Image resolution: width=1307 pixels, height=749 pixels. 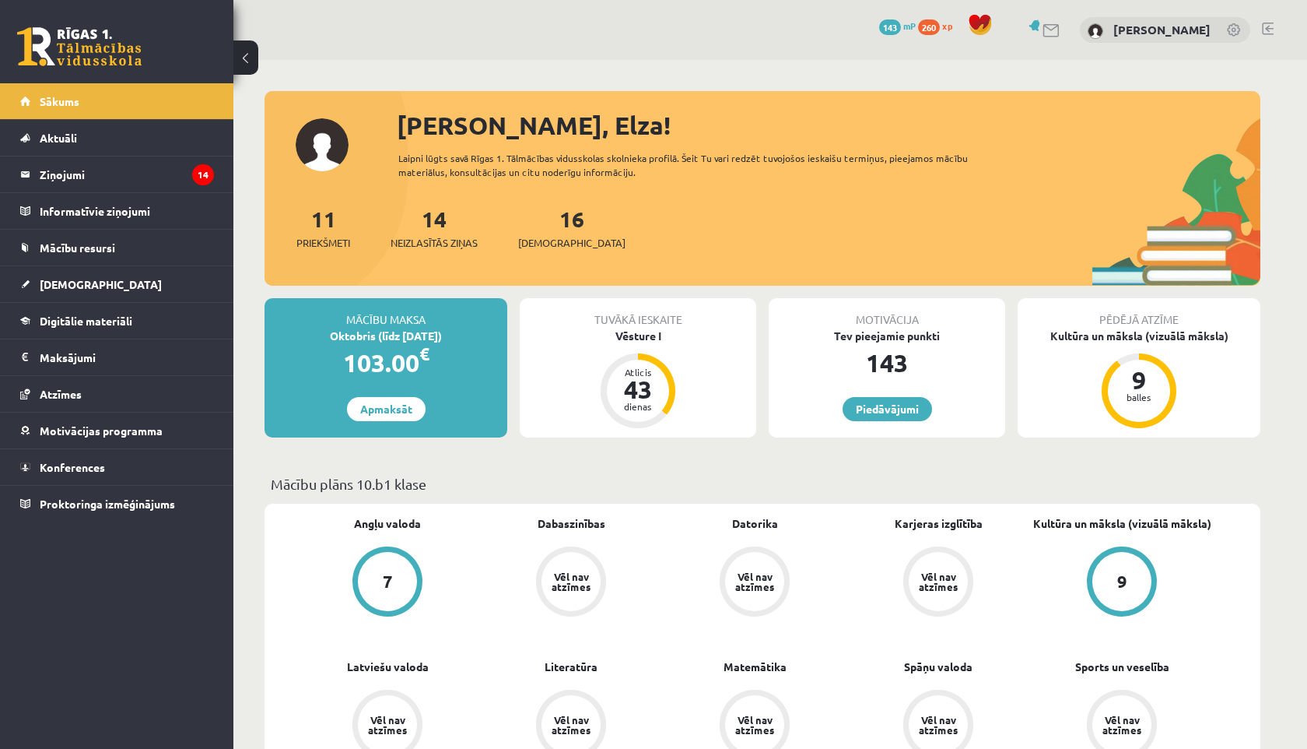 What do you see at coordinates (127, 211) in the screenshot?
I see `legend: Informatīvie ziņojumi` at bounding box center [127, 211].